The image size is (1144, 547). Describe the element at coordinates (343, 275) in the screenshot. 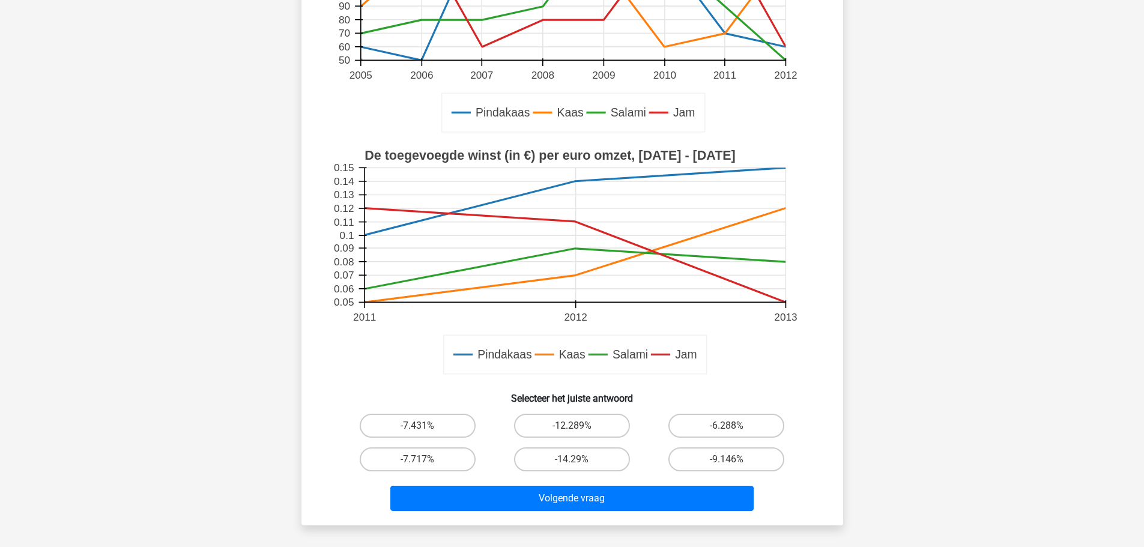

I see `text: 0.07` at that location.